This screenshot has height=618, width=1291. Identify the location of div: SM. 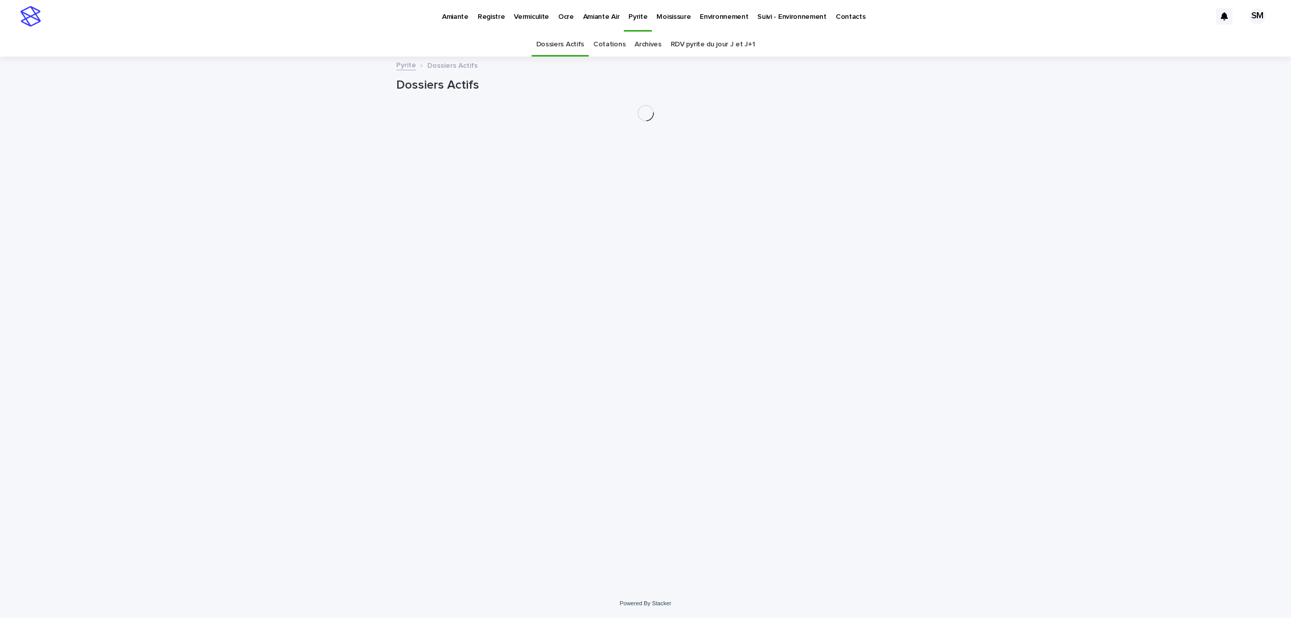
(1257, 16).